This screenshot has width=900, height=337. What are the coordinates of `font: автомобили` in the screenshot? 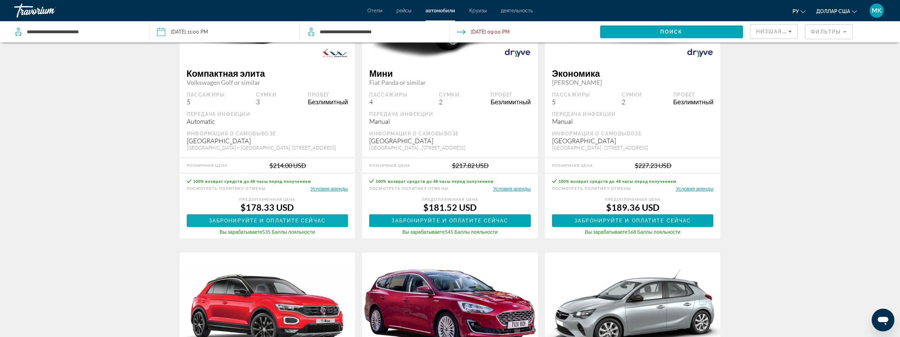 It's located at (440, 11).